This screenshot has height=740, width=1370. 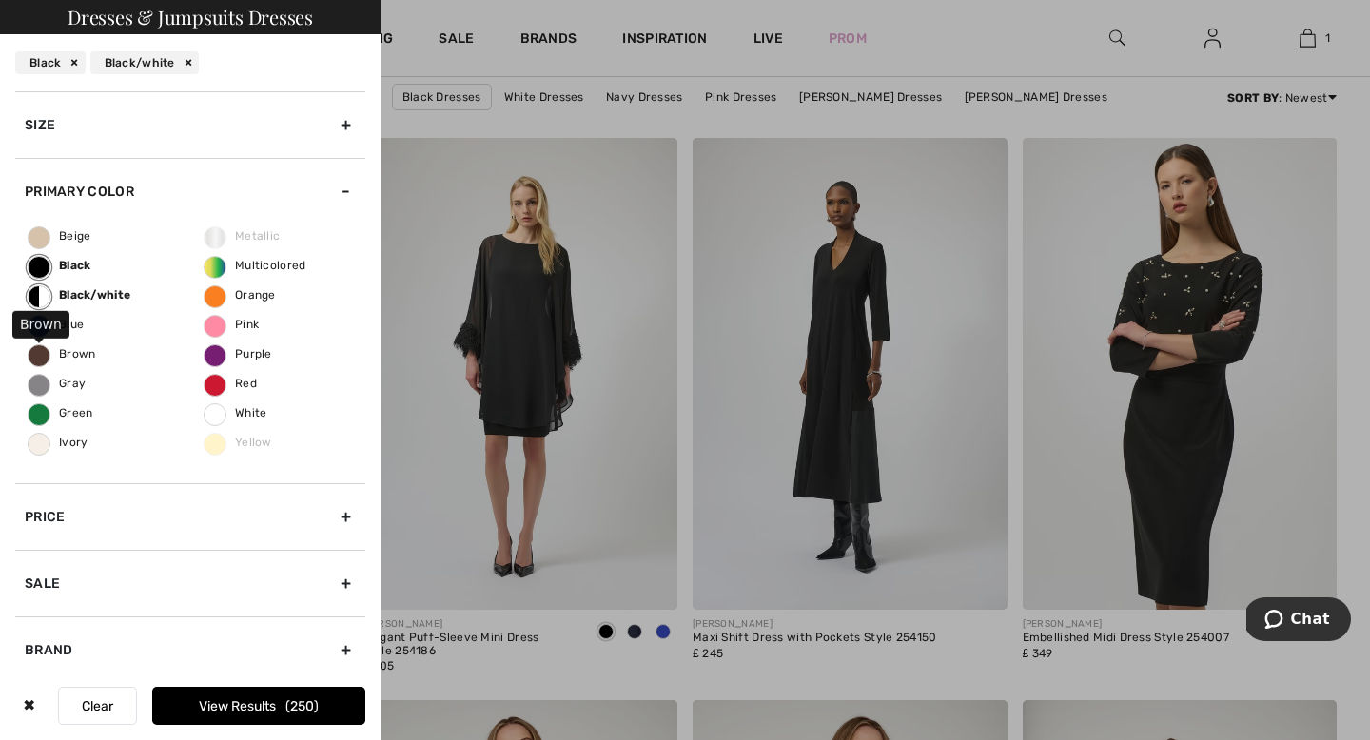 I want to click on span: Green, so click(x=61, y=413).